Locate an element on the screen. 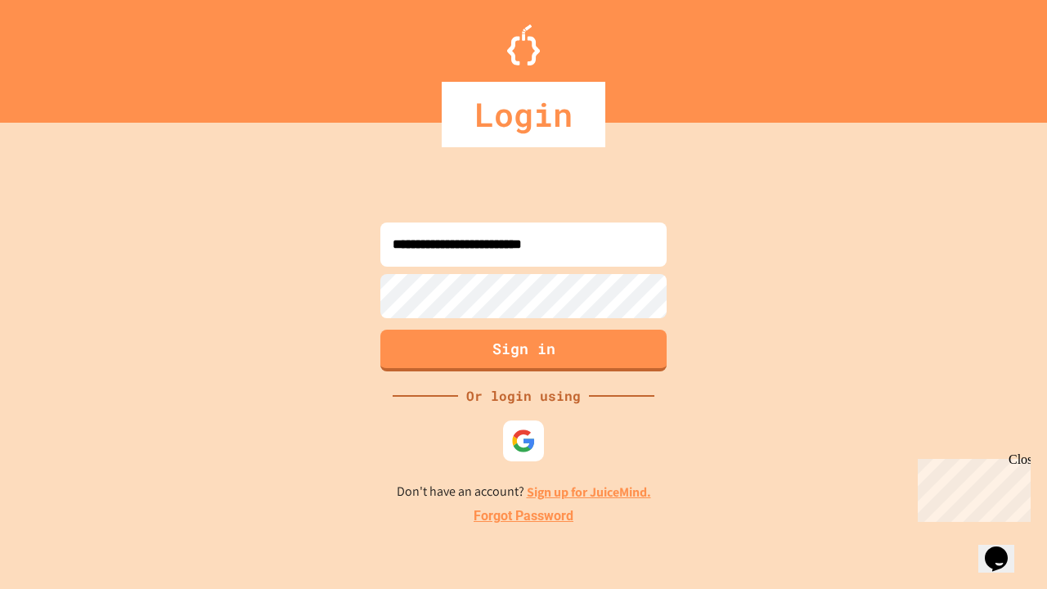 Image resolution: width=1047 pixels, height=589 pixels. a: Sign up for JuiceMind. is located at coordinates (589, 492).